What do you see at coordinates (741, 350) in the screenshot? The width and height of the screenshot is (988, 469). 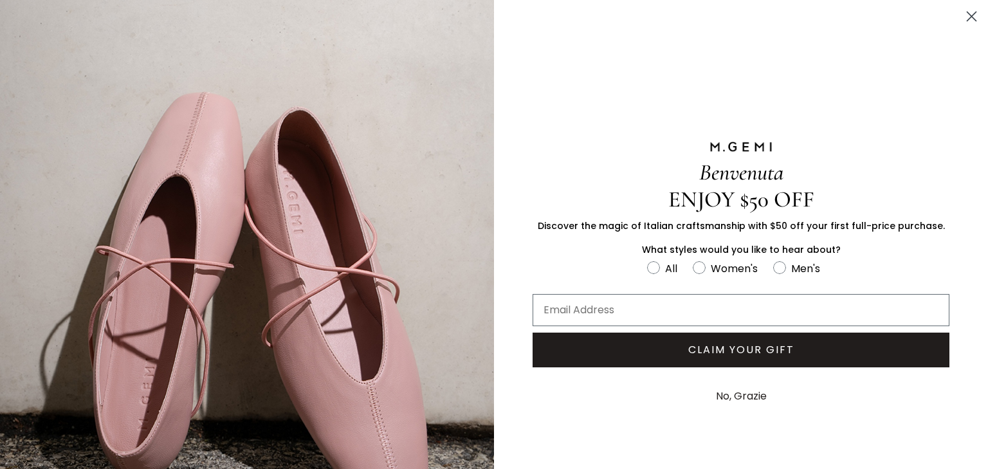 I see `button: CLAIM YOUR GIFT` at bounding box center [741, 350].